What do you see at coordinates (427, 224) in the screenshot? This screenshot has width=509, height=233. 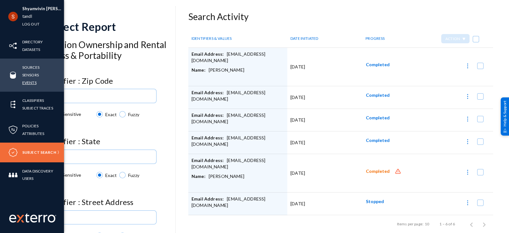 I see `div: 10` at bounding box center [427, 224].